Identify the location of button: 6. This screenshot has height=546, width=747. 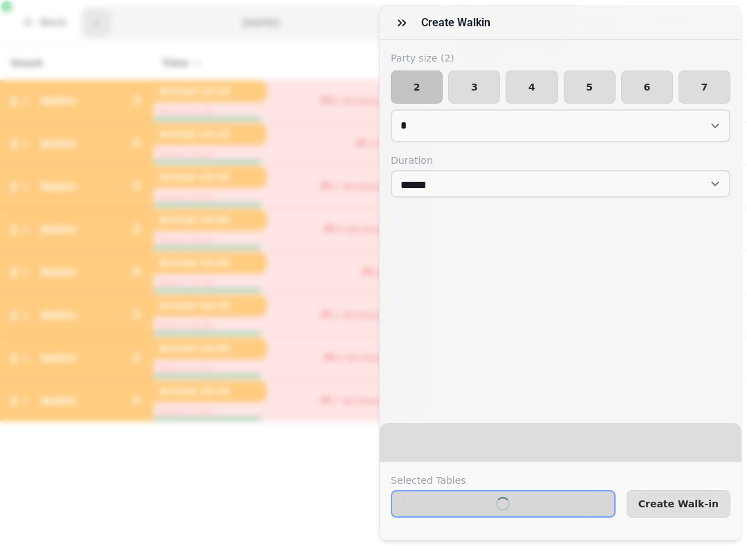
(646, 87).